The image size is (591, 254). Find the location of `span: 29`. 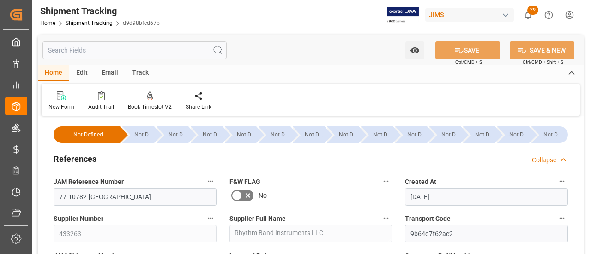

span: 29 is located at coordinates (532, 10).